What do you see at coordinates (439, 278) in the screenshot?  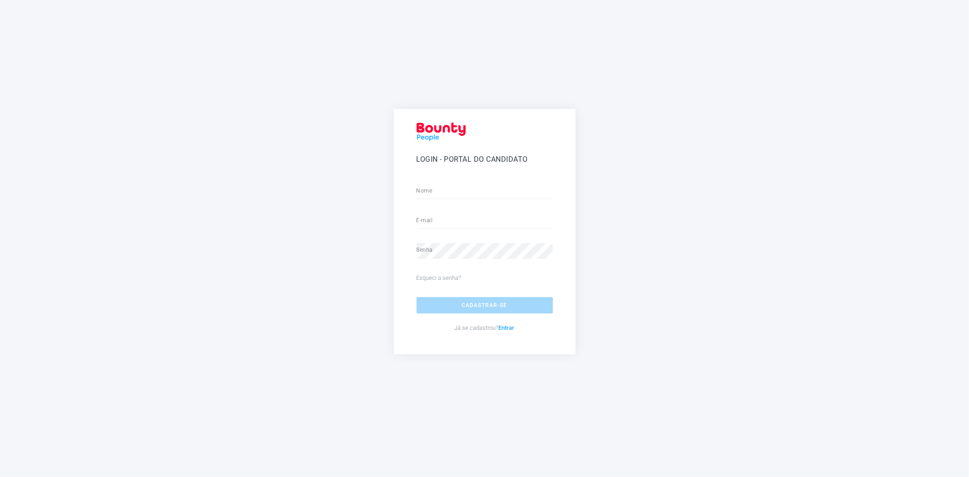 I see `a: Esqueci a senha?` at bounding box center [439, 278].